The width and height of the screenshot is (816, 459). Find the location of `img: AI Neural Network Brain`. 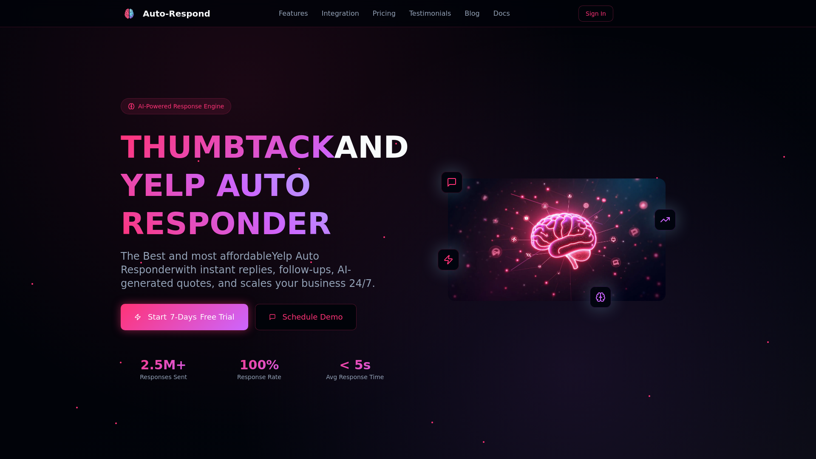

img: AI Neural Network Brain is located at coordinates (557, 240).